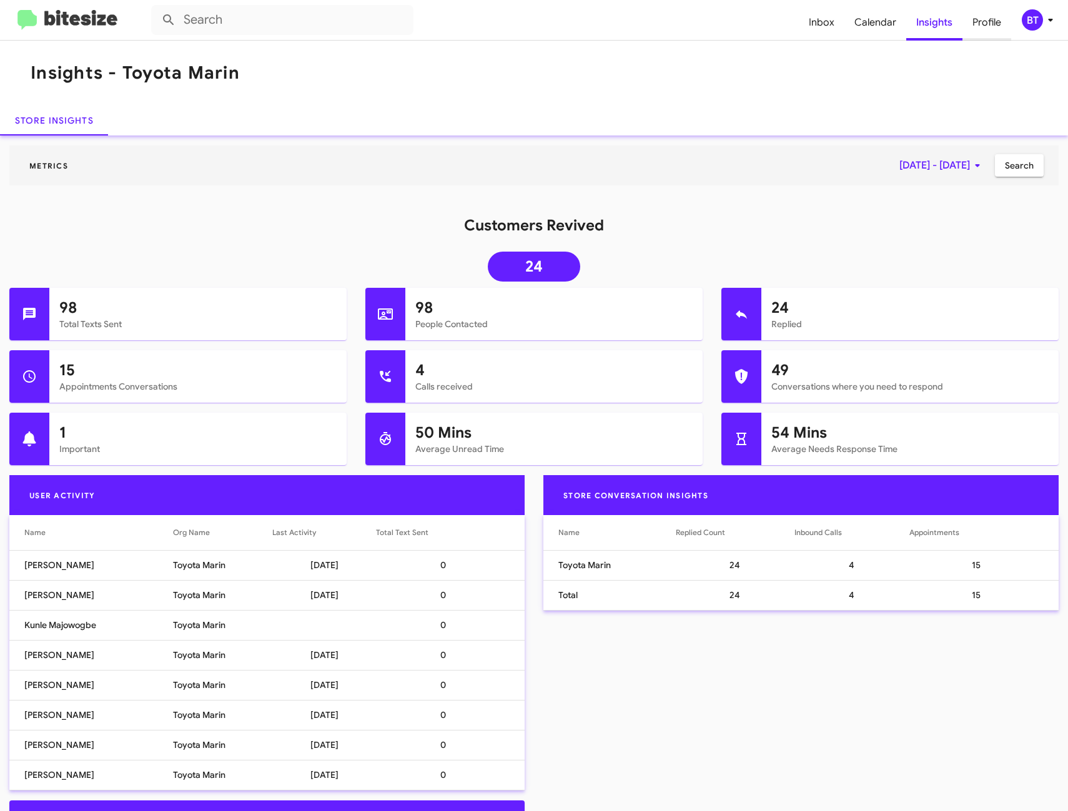  Describe the element at coordinates (198, 370) in the screenshot. I see `h1: 15` at that location.